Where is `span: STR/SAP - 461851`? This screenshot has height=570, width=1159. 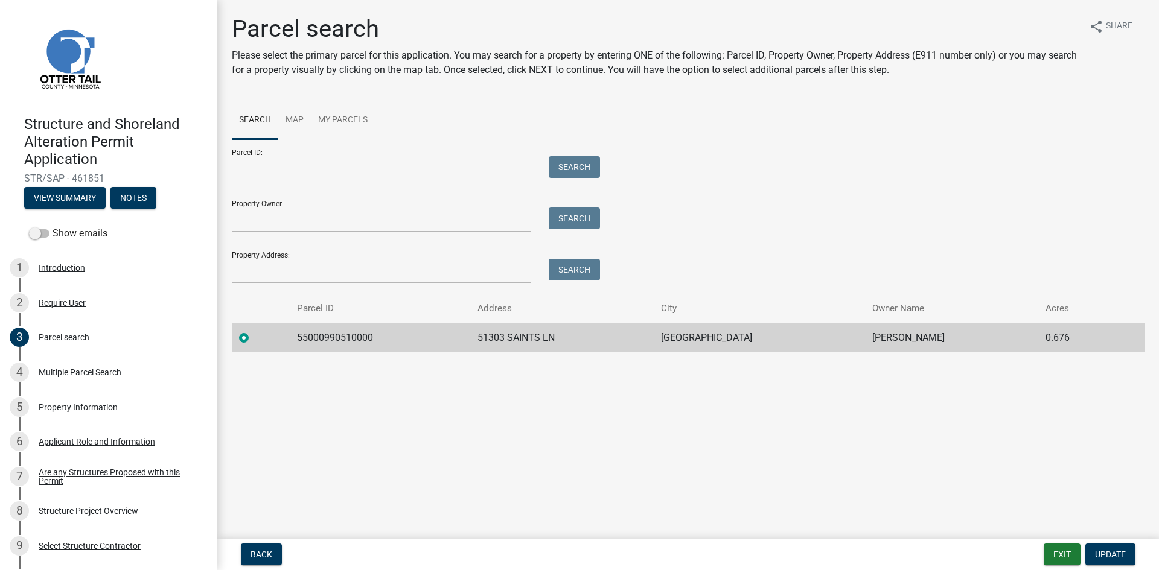 span: STR/SAP - 461851 is located at coordinates (109, 178).